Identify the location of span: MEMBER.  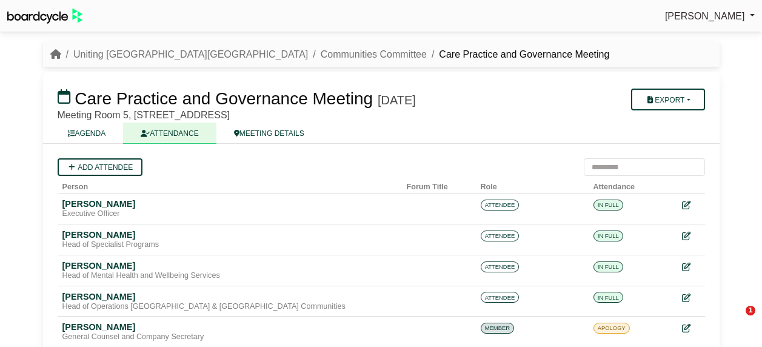
(497, 328).